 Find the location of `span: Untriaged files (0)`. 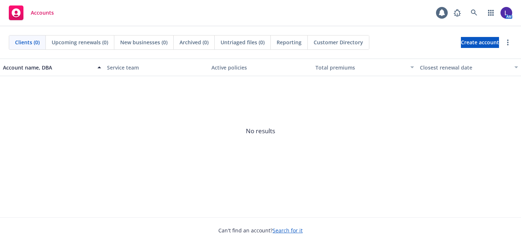

span: Untriaged files (0) is located at coordinates (242, 42).